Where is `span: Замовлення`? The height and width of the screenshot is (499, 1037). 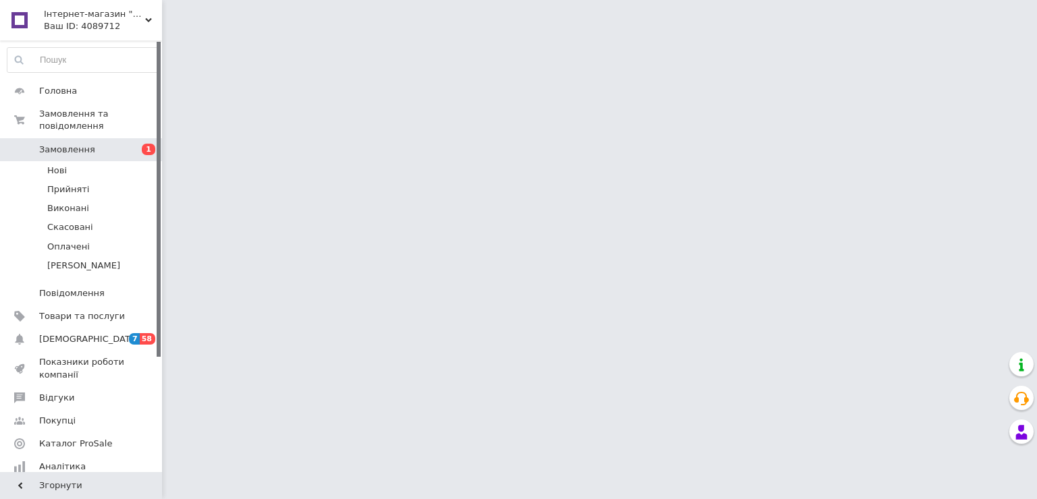
span: Замовлення is located at coordinates (67, 150).